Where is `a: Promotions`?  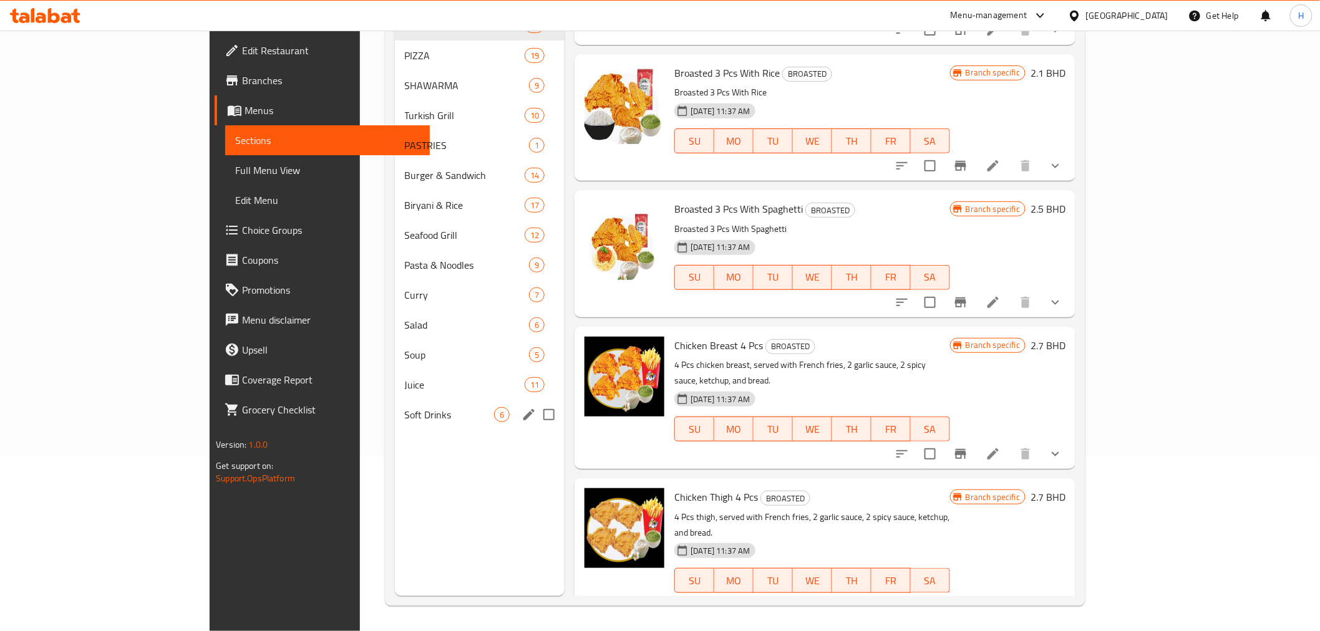 a: Promotions is located at coordinates (322, 290).